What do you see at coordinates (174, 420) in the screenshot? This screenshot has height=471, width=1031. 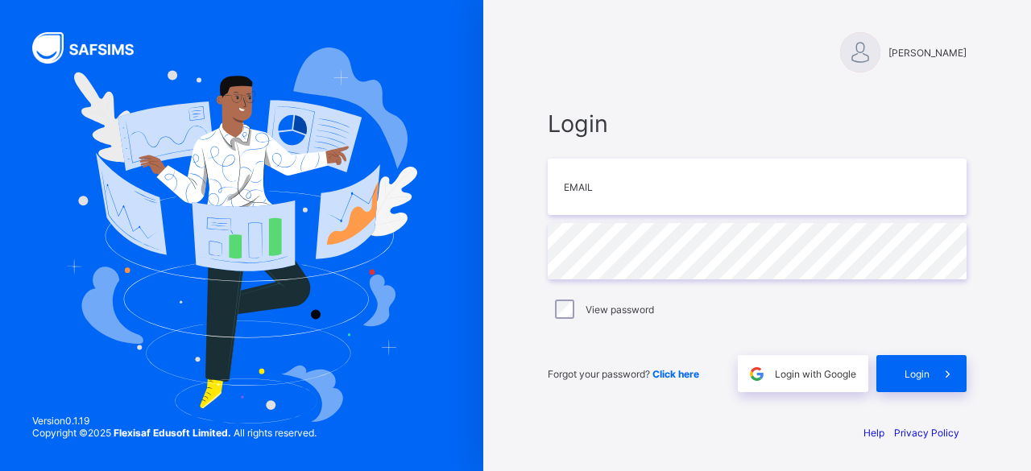 I see `span: Version 0.1.19` at bounding box center [174, 420].